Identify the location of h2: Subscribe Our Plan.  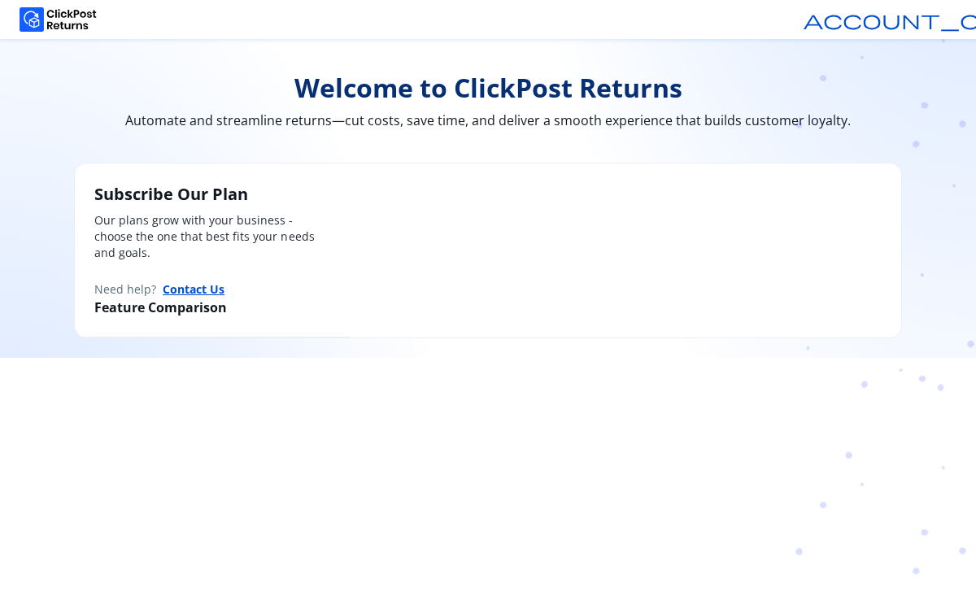
(212, 194).